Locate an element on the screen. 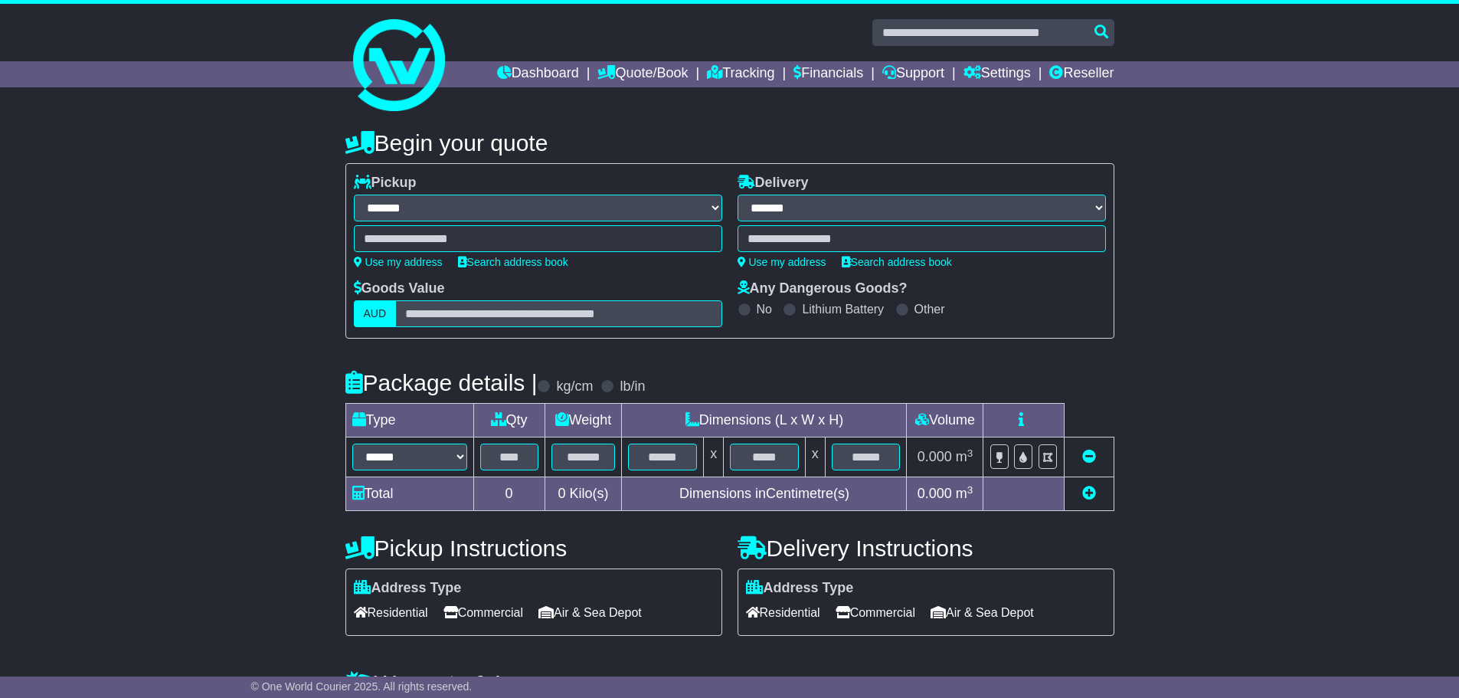 The image size is (1459, 698). td: Total is located at coordinates (409, 494).